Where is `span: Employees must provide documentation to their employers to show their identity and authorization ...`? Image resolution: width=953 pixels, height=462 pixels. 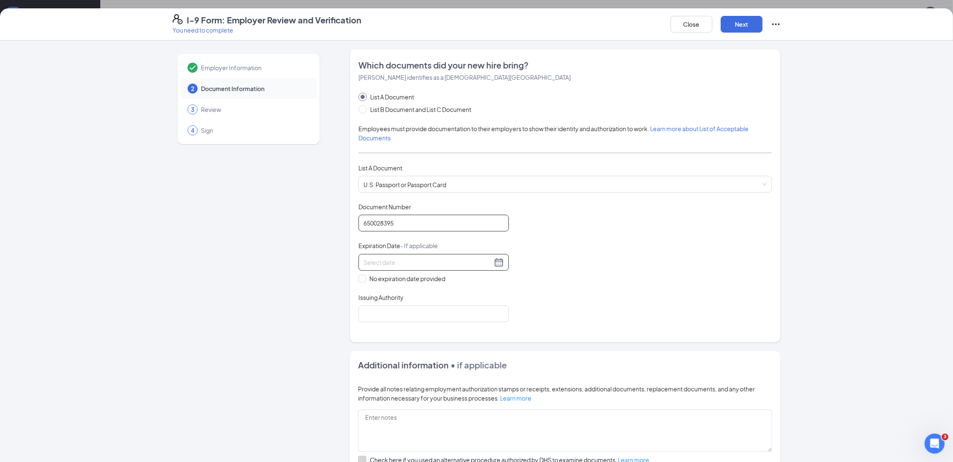 span: Employees must provide documentation to their employers to show their identity and authorization ... is located at coordinates (554, 133).